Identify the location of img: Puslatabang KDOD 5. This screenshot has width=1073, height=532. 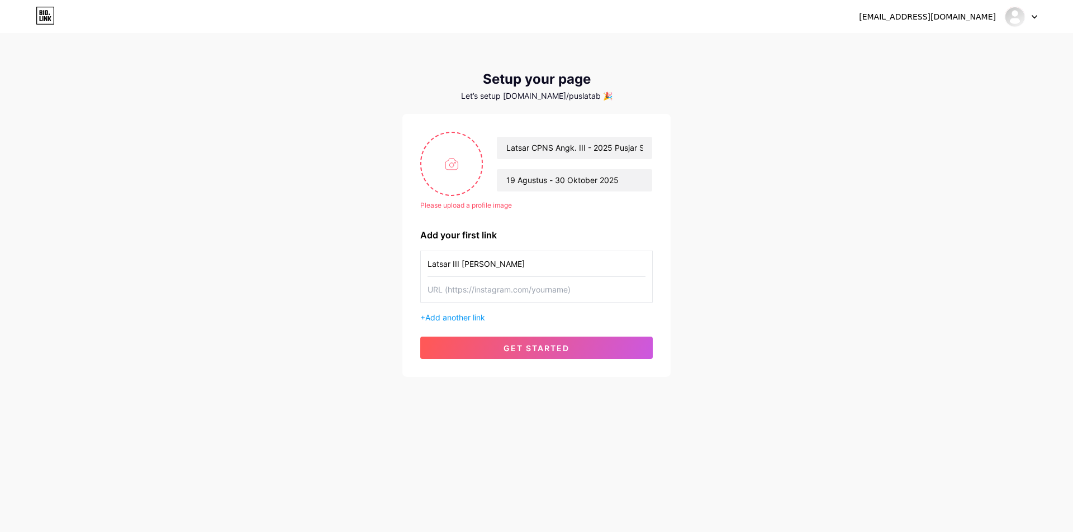
(1015, 17).